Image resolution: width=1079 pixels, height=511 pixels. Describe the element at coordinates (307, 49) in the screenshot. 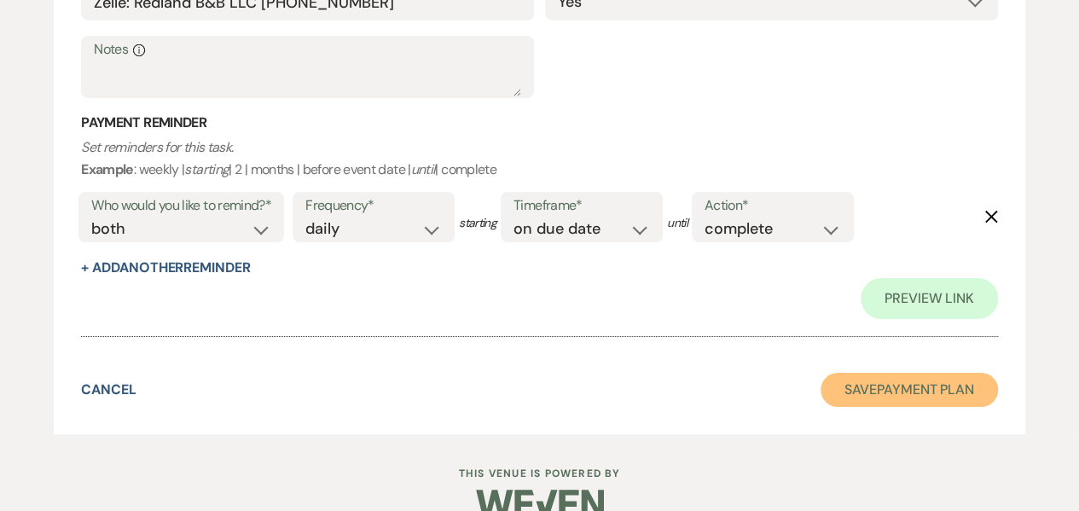

I see `label: Notes` at that location.